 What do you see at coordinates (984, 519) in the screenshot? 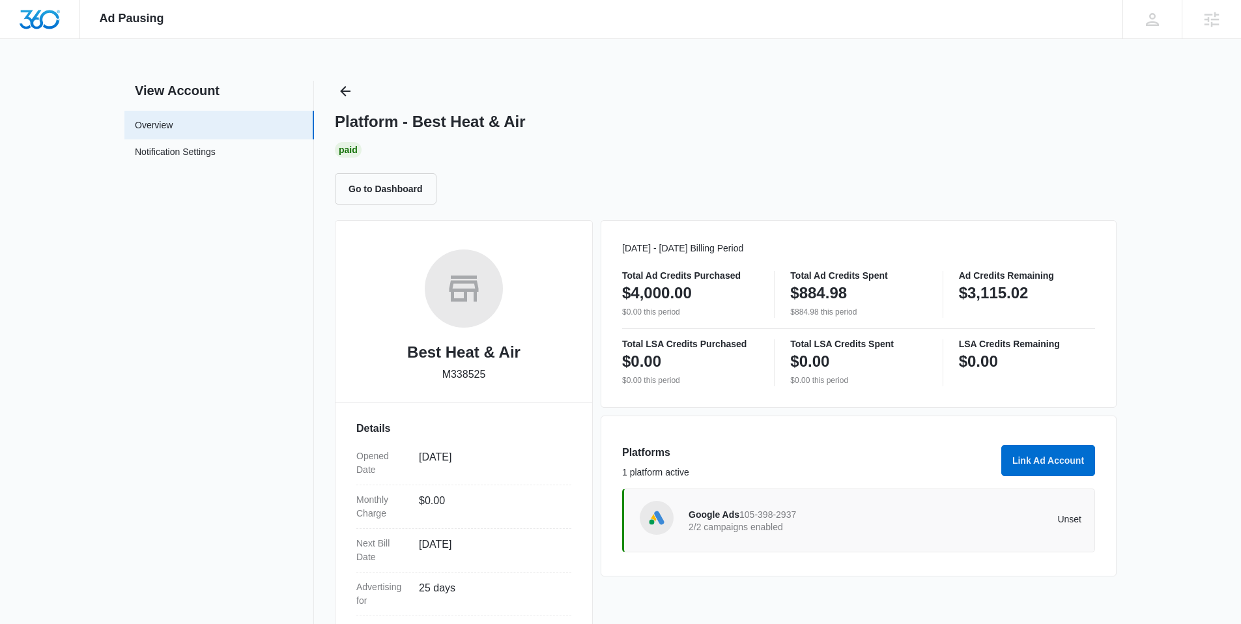
I see `p: Unset` at bounding box center [984, 519].